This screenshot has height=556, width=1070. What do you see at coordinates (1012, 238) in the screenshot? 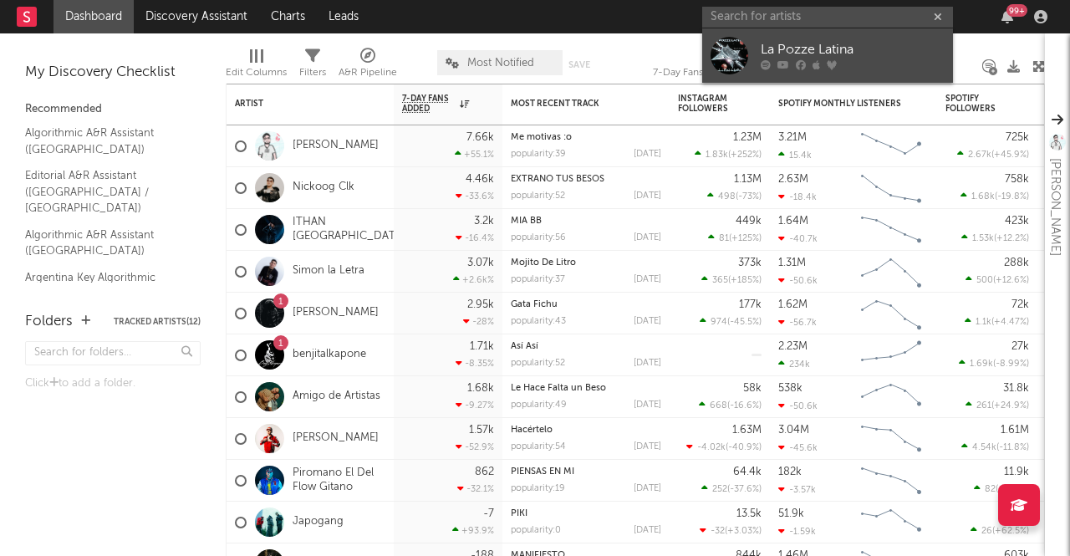
I see `span: +12.2 %` at bounding box center [1012, 238].